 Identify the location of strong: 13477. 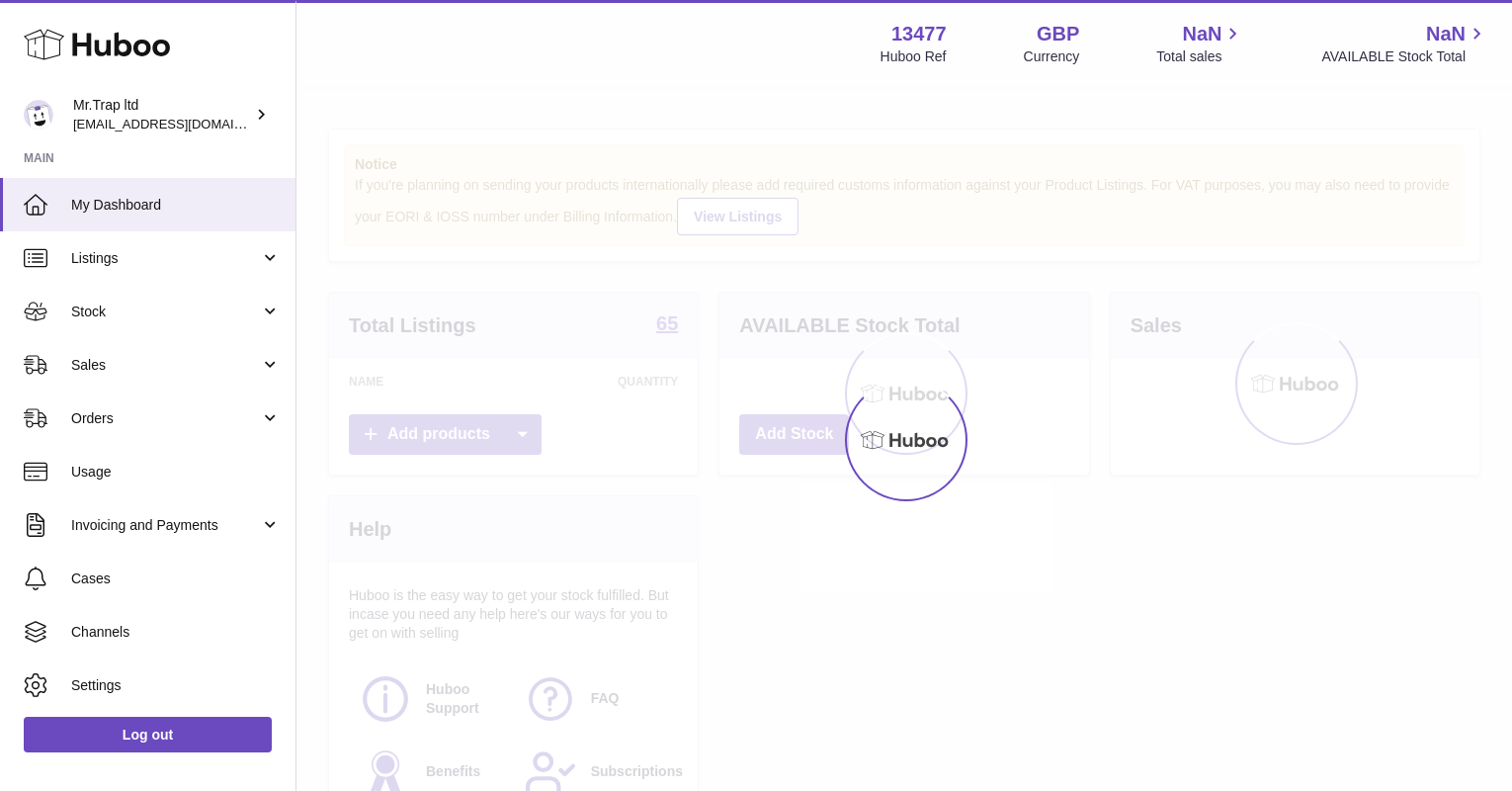
(919, 34).